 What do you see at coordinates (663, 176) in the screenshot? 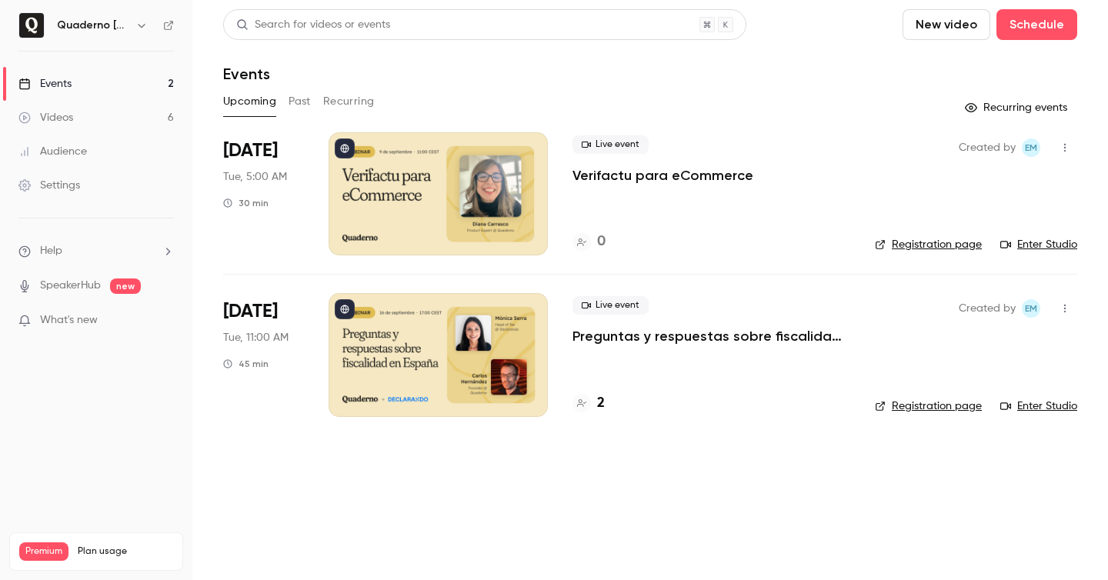
I see `a: Verifactu para eCommerce` at bounding box center [663, 176].